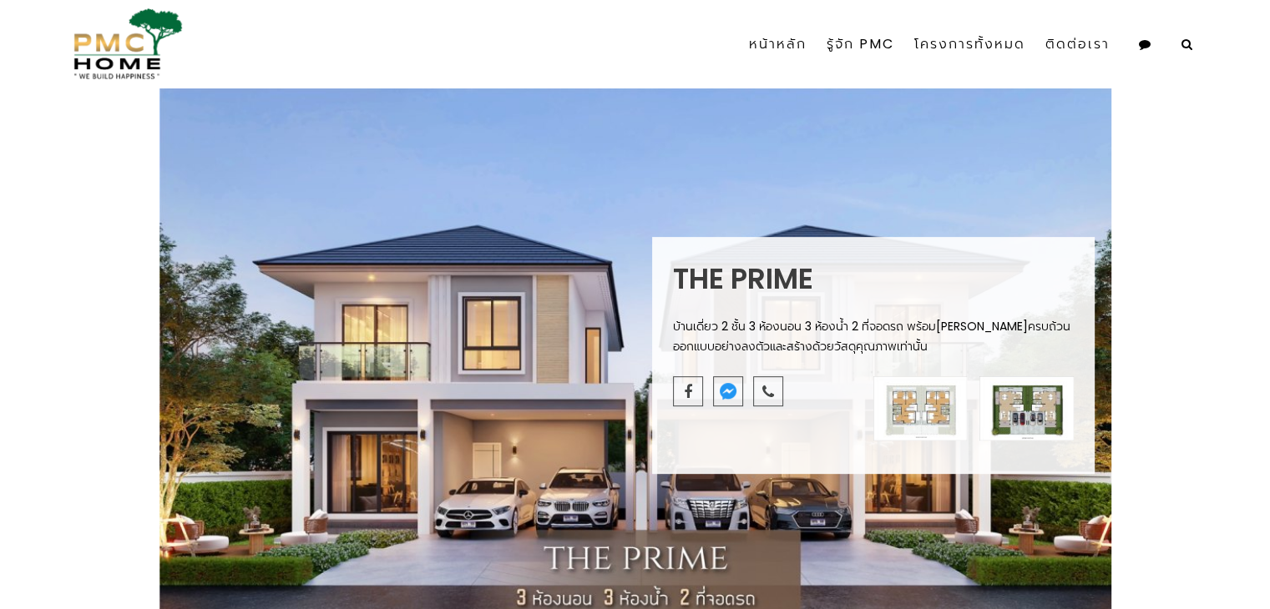  I want to click on a: รู้จัก PMC, so click(860, 44).